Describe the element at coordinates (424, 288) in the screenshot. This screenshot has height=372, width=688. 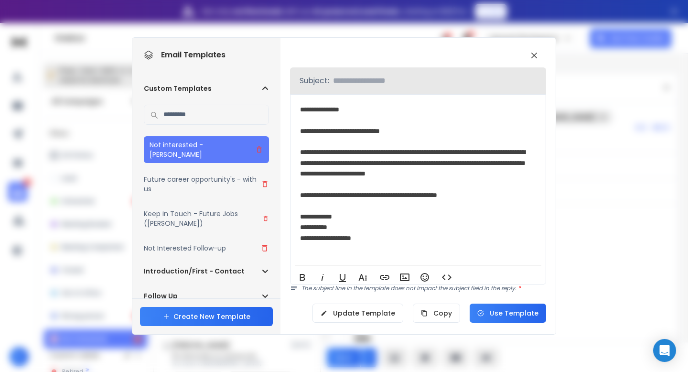
I see `p: The subject line in the template does not impact the subject field in the` at that location.